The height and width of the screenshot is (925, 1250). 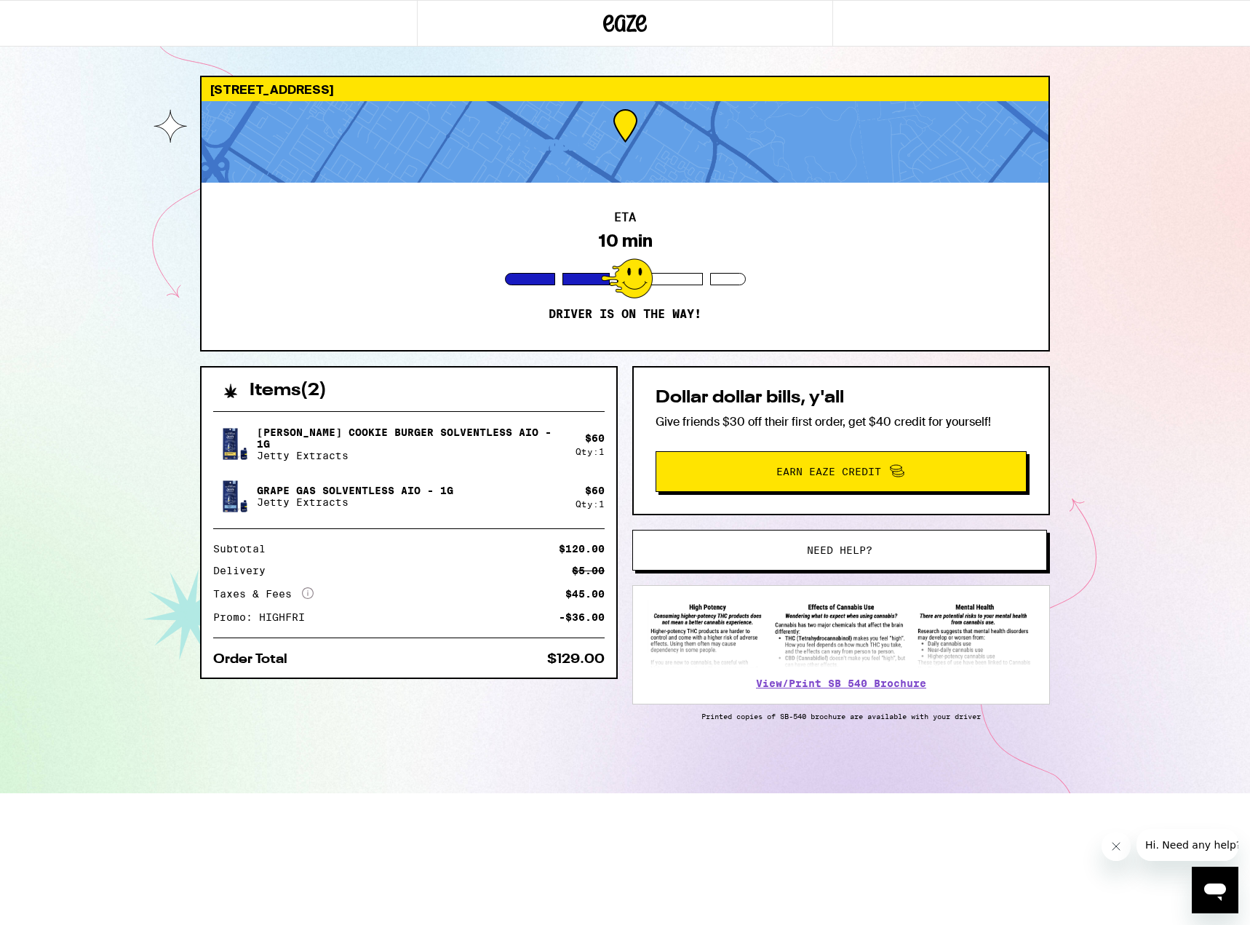 What do you see at coordinates (625, 218) in the screenshot?
I see `h2: ETA` at bounding box center [625, 218].